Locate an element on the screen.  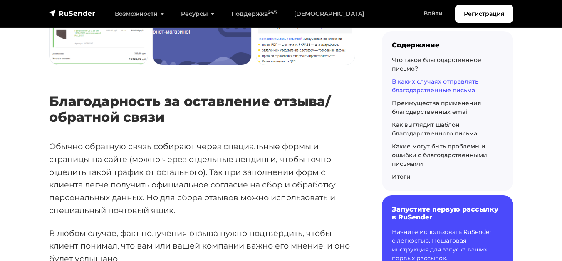
a: Поддержка24/7 is located at coordinates (254, 14).